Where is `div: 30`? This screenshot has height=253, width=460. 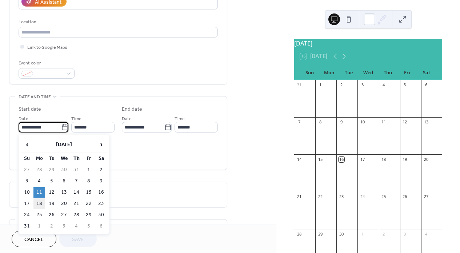
div: 30 is located at coordinates (341, 233).